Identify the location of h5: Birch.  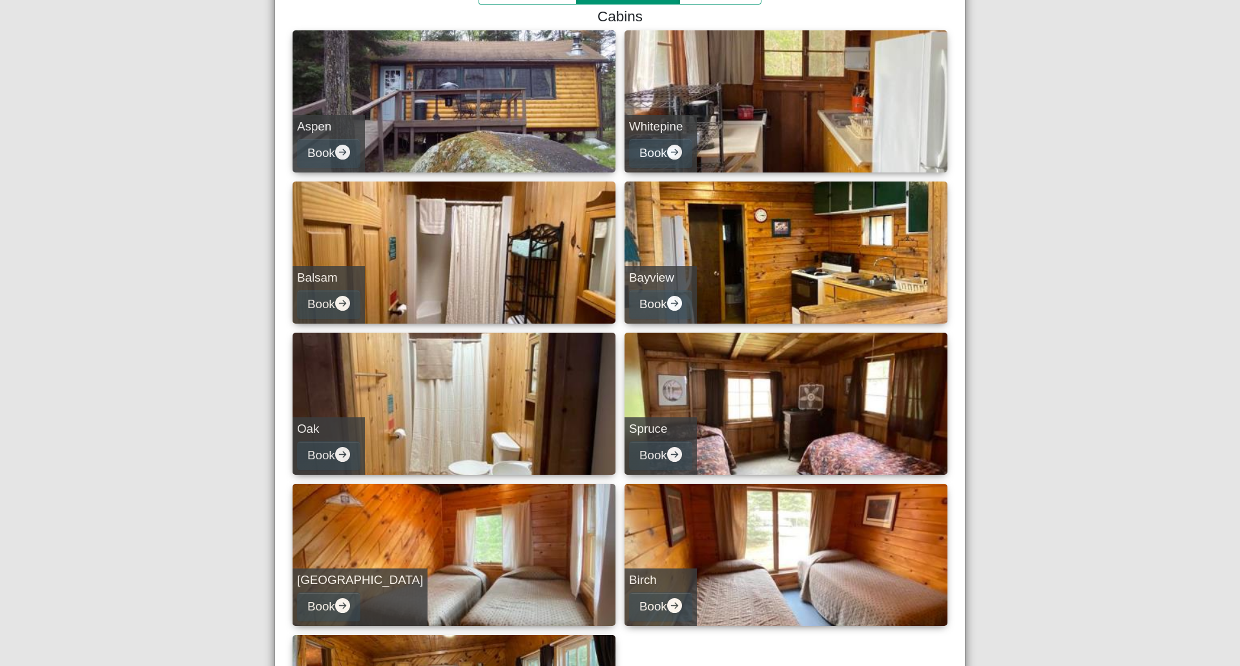
(660, 580).